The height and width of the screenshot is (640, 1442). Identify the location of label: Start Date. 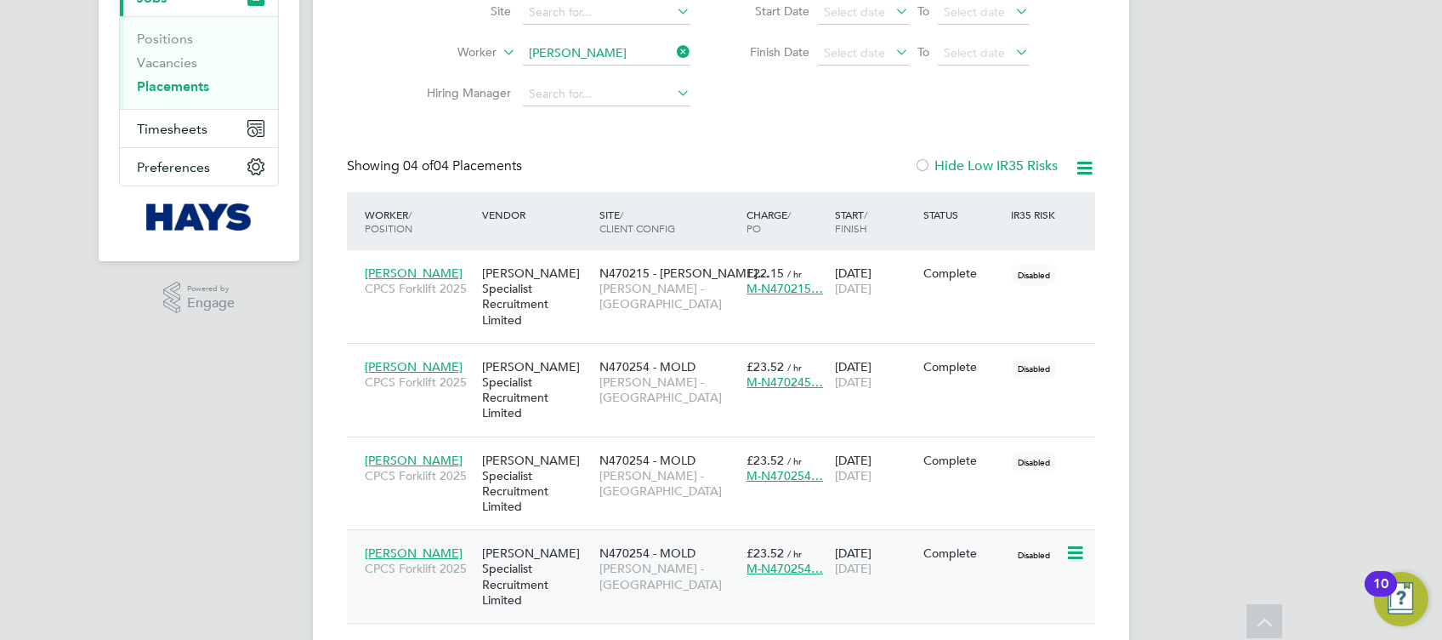
(771, 11).